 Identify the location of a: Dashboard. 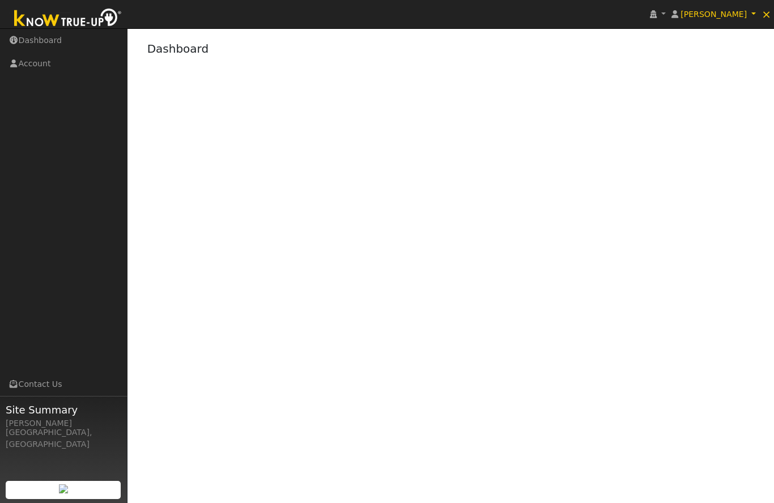
(178, 49).